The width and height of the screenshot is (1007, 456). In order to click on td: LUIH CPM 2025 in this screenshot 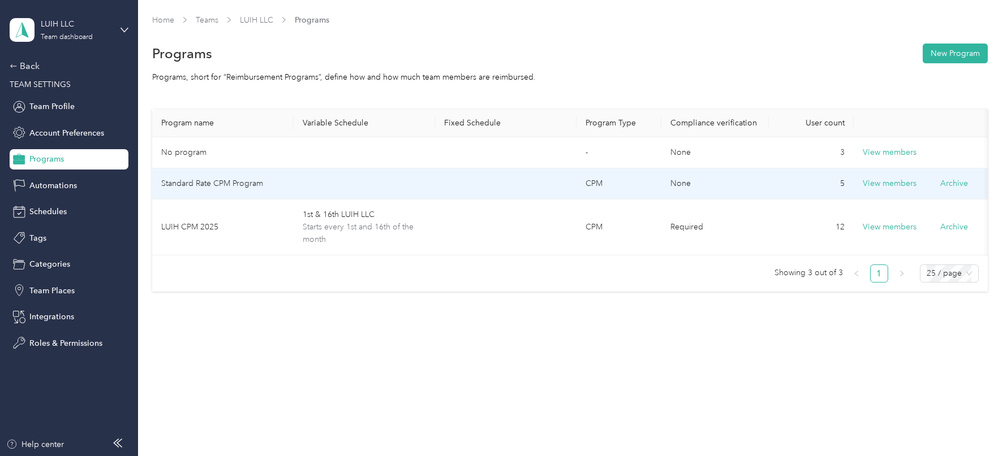, I will do `click(223, 227)`.